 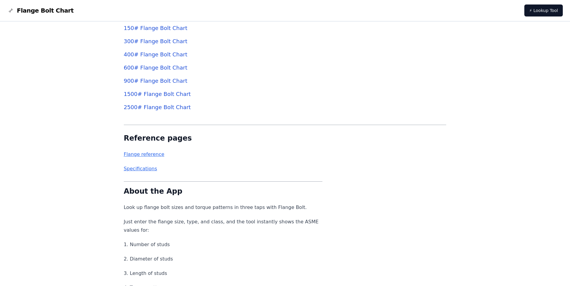 I want to click on h2: About the App, so click(x=223, y=192).